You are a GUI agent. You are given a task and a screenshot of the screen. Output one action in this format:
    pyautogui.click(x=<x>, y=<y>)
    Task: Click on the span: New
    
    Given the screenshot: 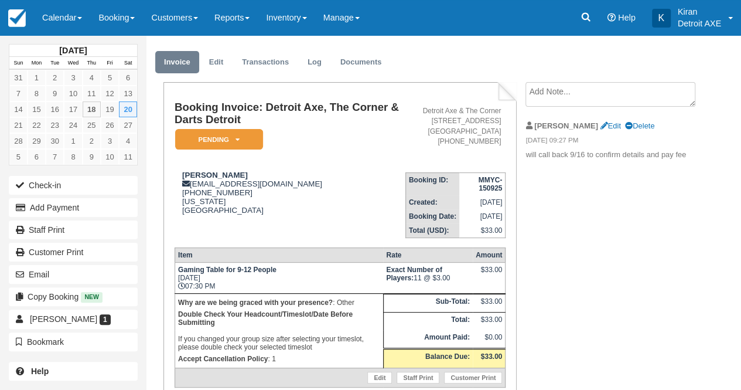 What is the action you would take?
    pyautogui.click(x=91, y=297)
    